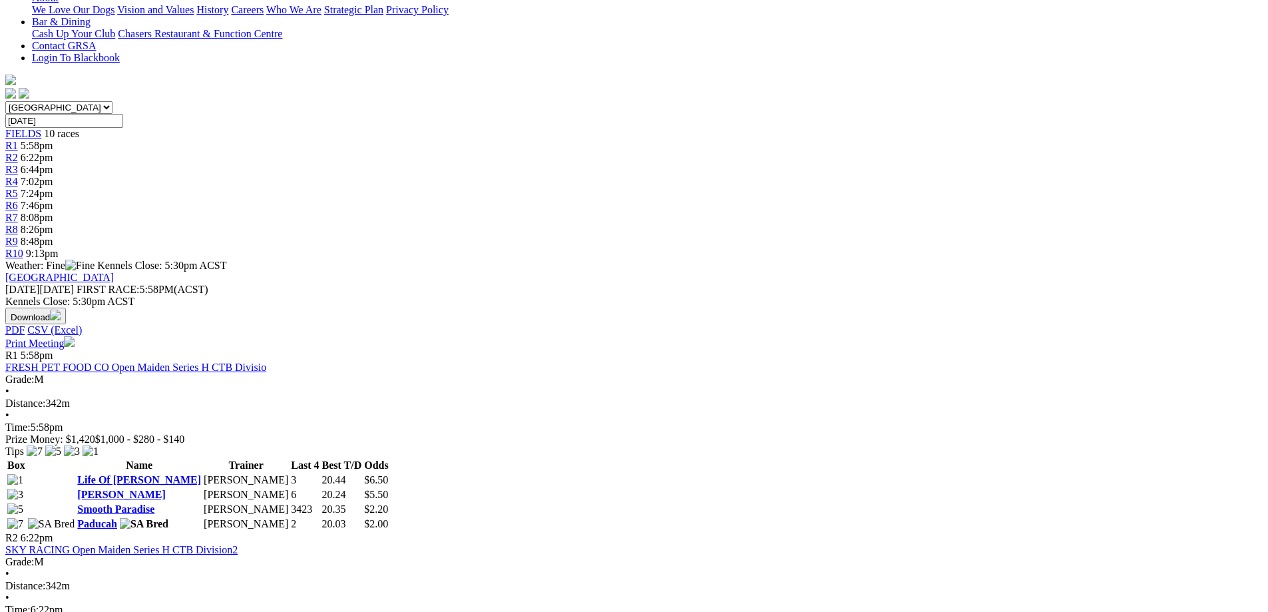 This screenshot has height=612, width=1268. What do you see at coordinates (11, 181) in the screenshot?
I see `span: R4` at bounding box center [11, 181].